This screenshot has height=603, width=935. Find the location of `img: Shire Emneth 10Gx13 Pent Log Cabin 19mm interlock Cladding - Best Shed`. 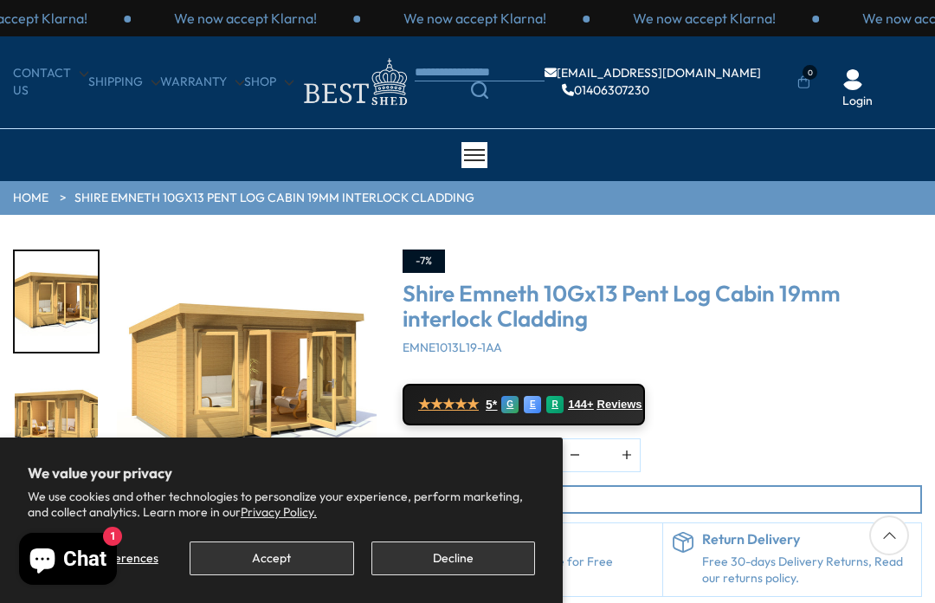

img: Shire Emneth 10Gx13 Pent Log Cabin 19mm interlock Cladding - Best Shed is located at coordinates (247, 379).